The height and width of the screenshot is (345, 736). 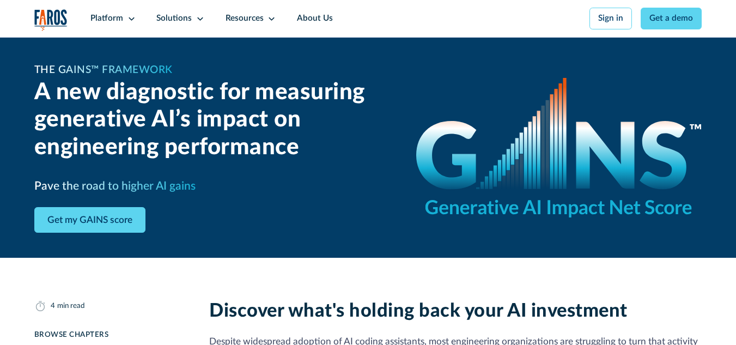 What do you see at coordinates (611, 19) in the screenshot?
I see `a: Sign in` at bounding box center [611, 19].